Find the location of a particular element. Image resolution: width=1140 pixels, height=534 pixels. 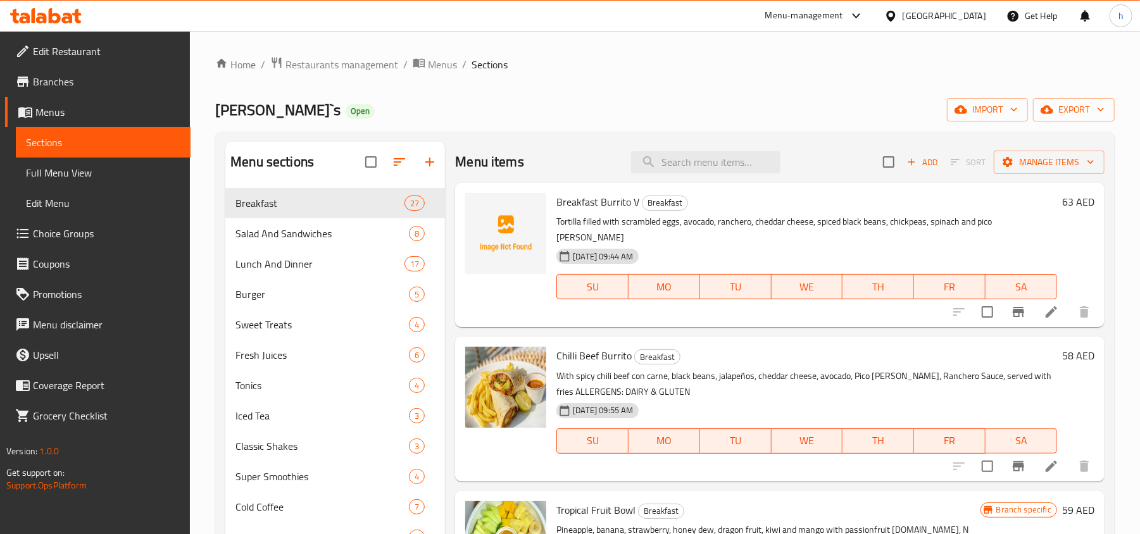

span: Tonics is located at coordinates (322, 386).